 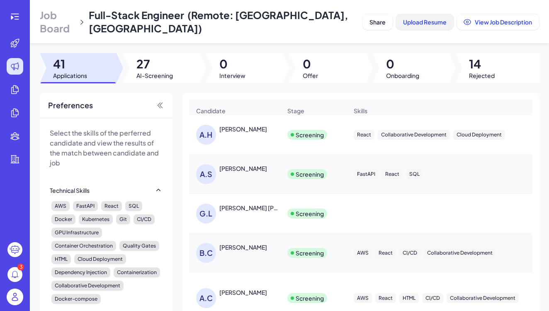 What do you see at coordinates (206, 298) in the screenshot?
I see `div: A.C` at bounding box center [206, 298].